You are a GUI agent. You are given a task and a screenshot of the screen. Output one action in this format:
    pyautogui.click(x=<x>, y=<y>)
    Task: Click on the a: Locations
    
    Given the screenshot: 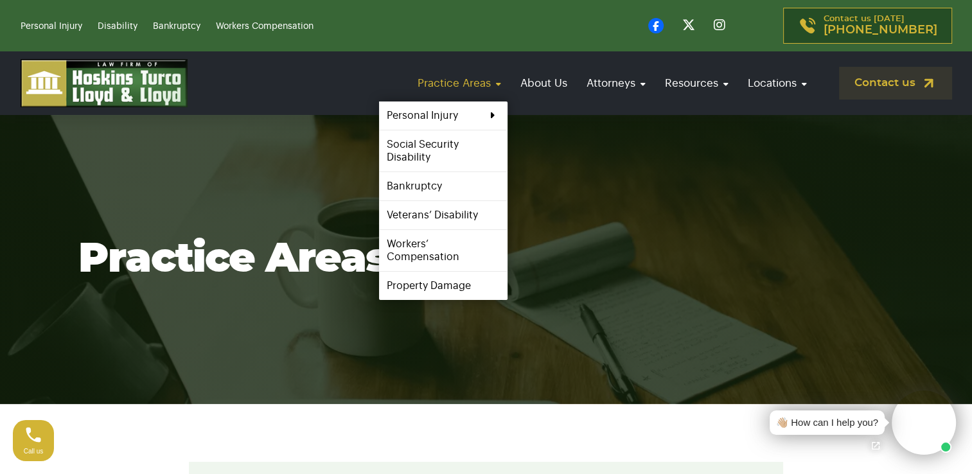 What is the action you would take?
    pyautogui.click(x=778, y=83)
    